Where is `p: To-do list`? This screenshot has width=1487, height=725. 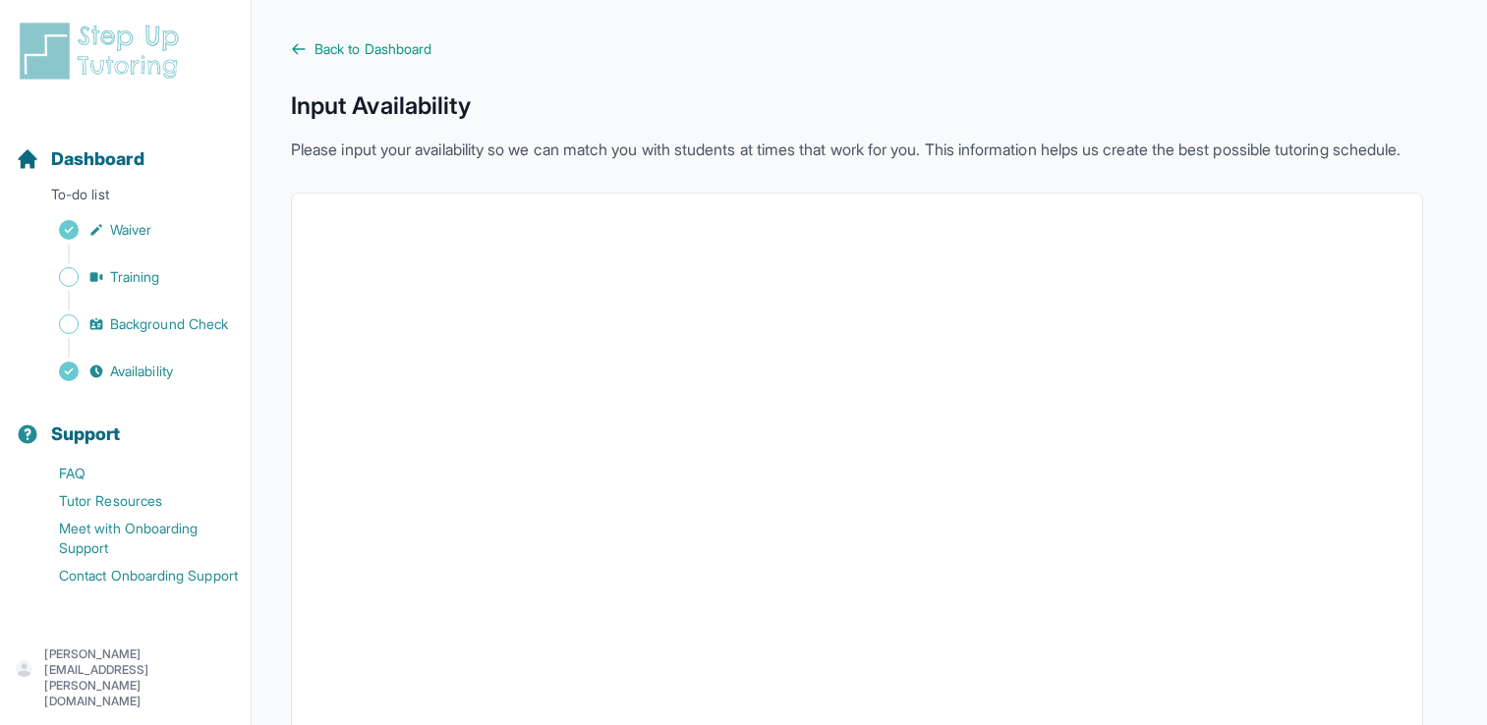
p: To-do list is located at coordinates (125, 198).